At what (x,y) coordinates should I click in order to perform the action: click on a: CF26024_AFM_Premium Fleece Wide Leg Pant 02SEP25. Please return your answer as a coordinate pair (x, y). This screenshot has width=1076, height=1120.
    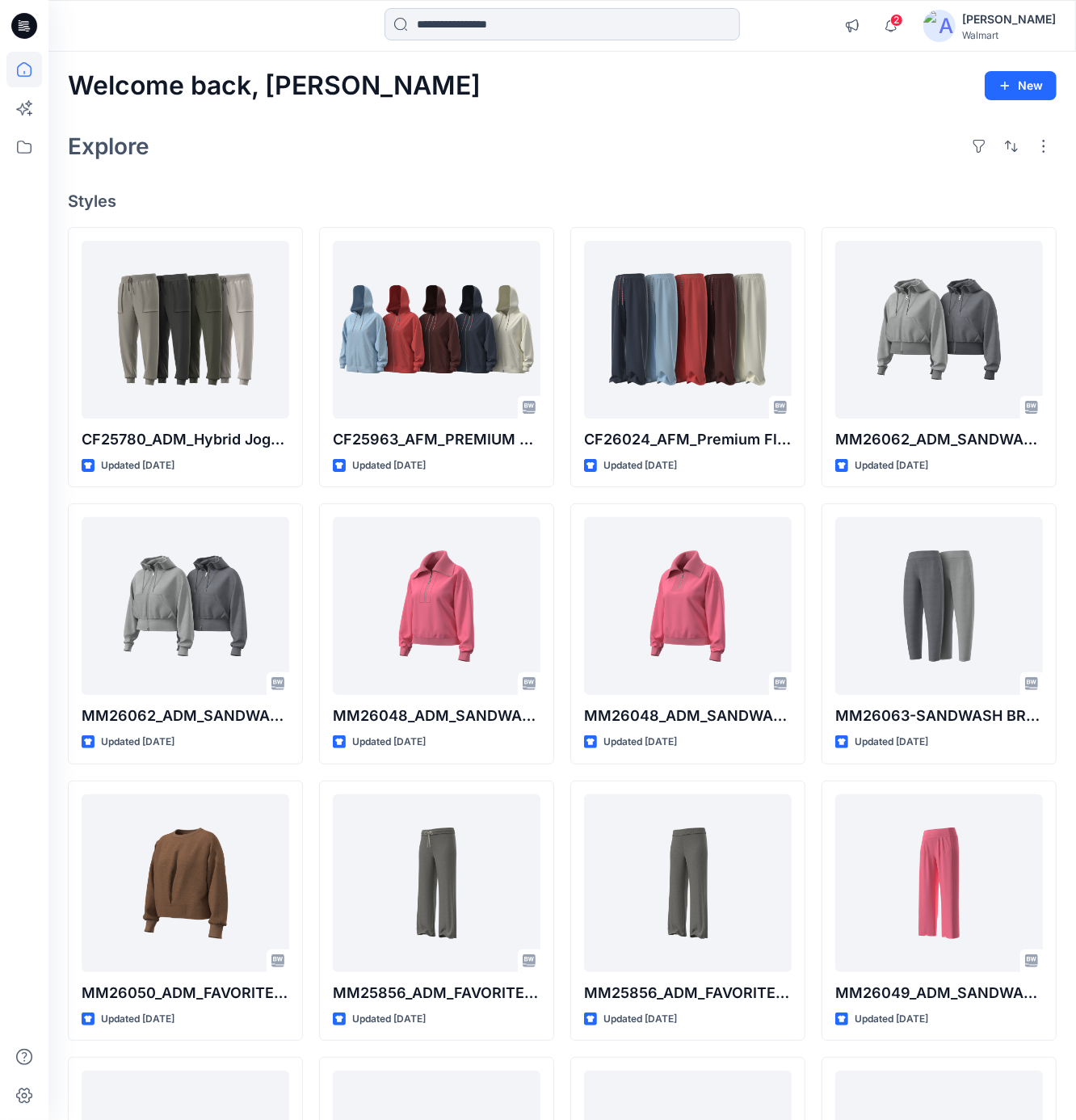
    Looking at the image, I should click on (688, 330).